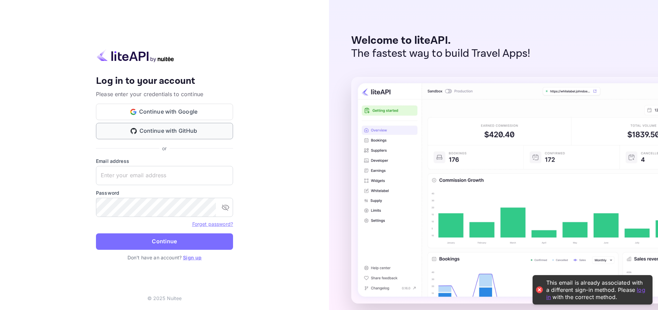 This screenshot has height=310, width=658. Describe the element at coordinates (164, 131) in the screenshot. I see `button: Continue with GitHub` at that location.